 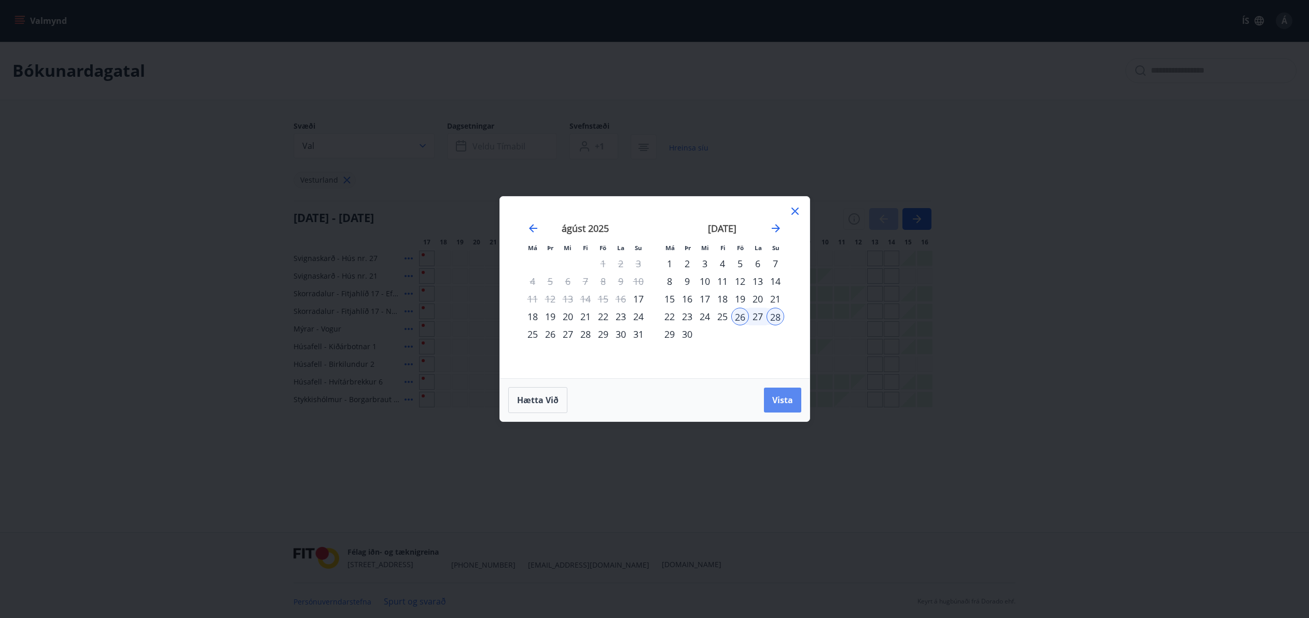 What do you see at coordinates (687, 264) in the screenshot?
I see `td: Choose þriðjudagur, 2. september 2025 as your check-in date. It’s available.` at bounding box center [687, 264].